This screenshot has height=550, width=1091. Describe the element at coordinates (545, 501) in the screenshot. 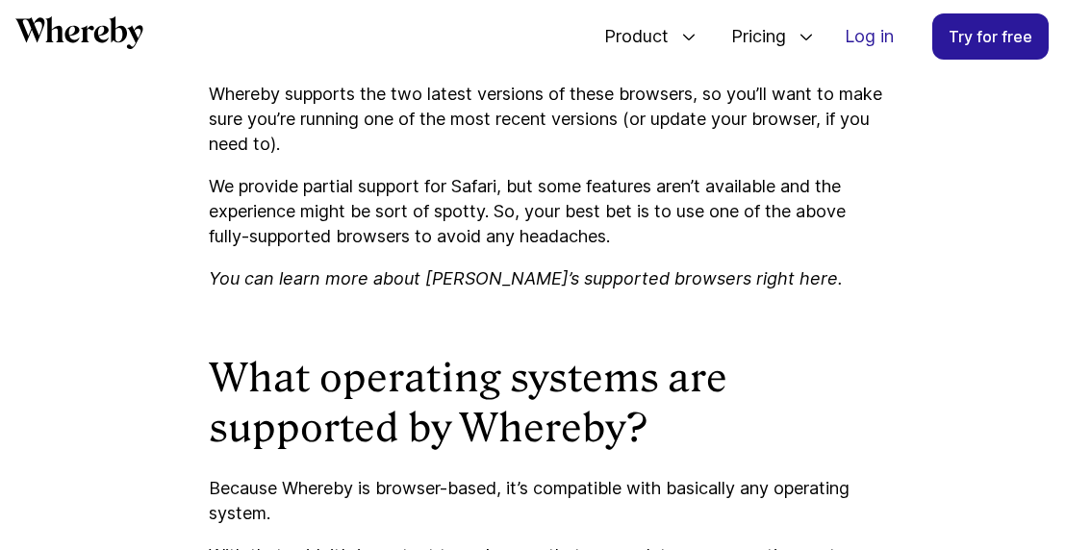

I see `p: Because Whereby is browser-based, it’s compatible with basically any operating system.` at that location.